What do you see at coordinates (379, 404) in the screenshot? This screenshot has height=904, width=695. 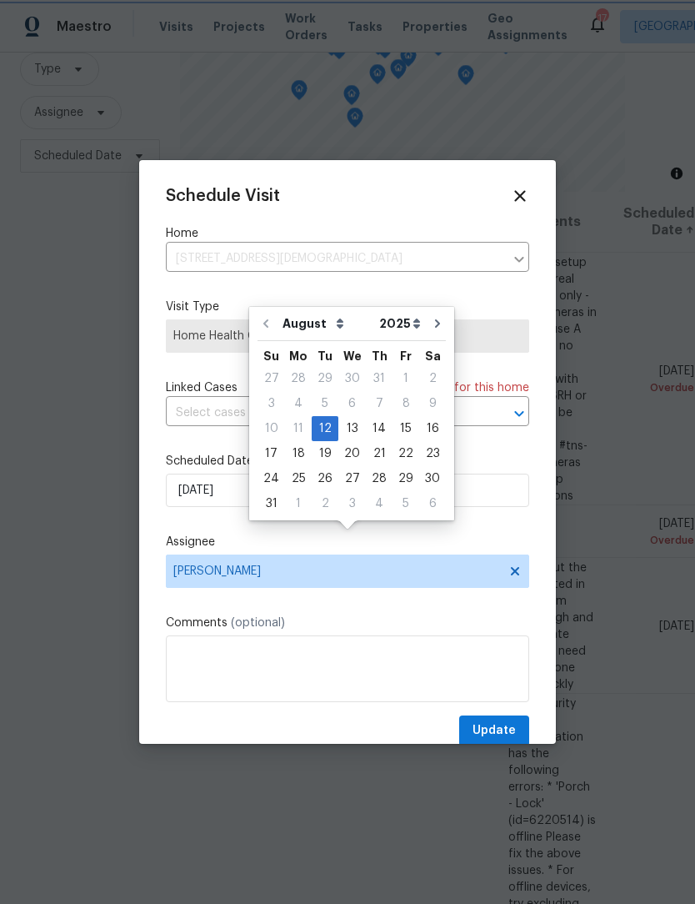 I see `div: Thu Aug 07 2025` at bounding box center [379, 404].